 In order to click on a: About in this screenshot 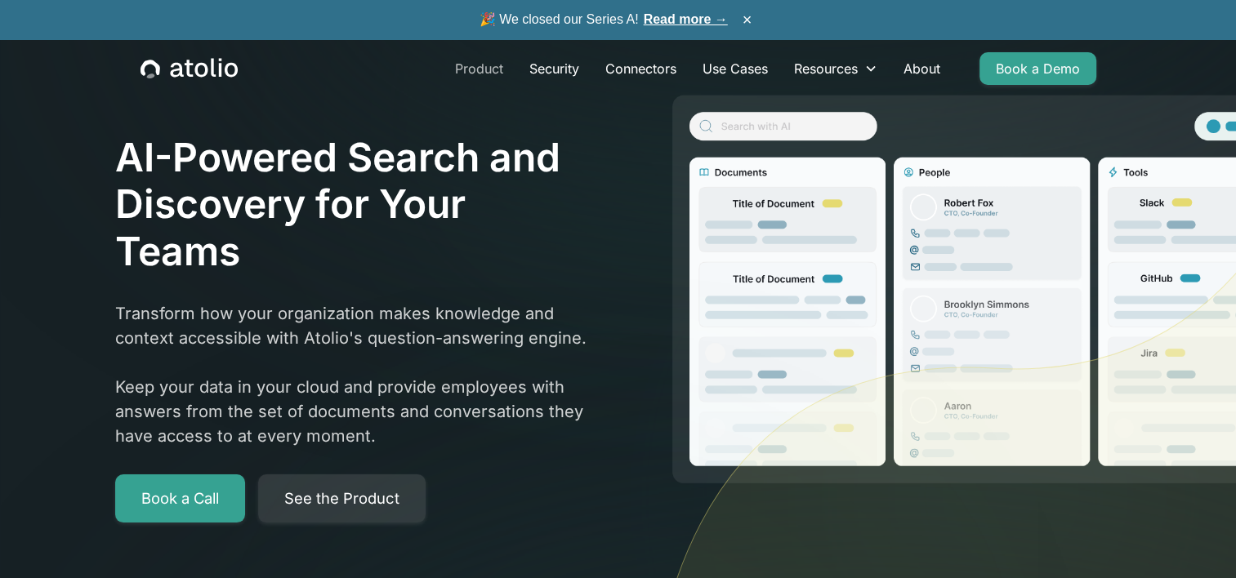, I will do `click(921, 69)`.